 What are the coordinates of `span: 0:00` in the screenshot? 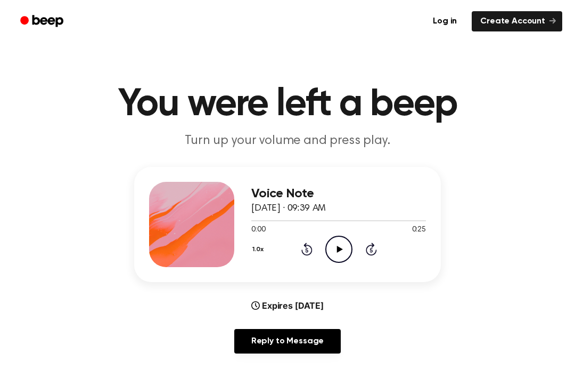 It's located at (258, 230).